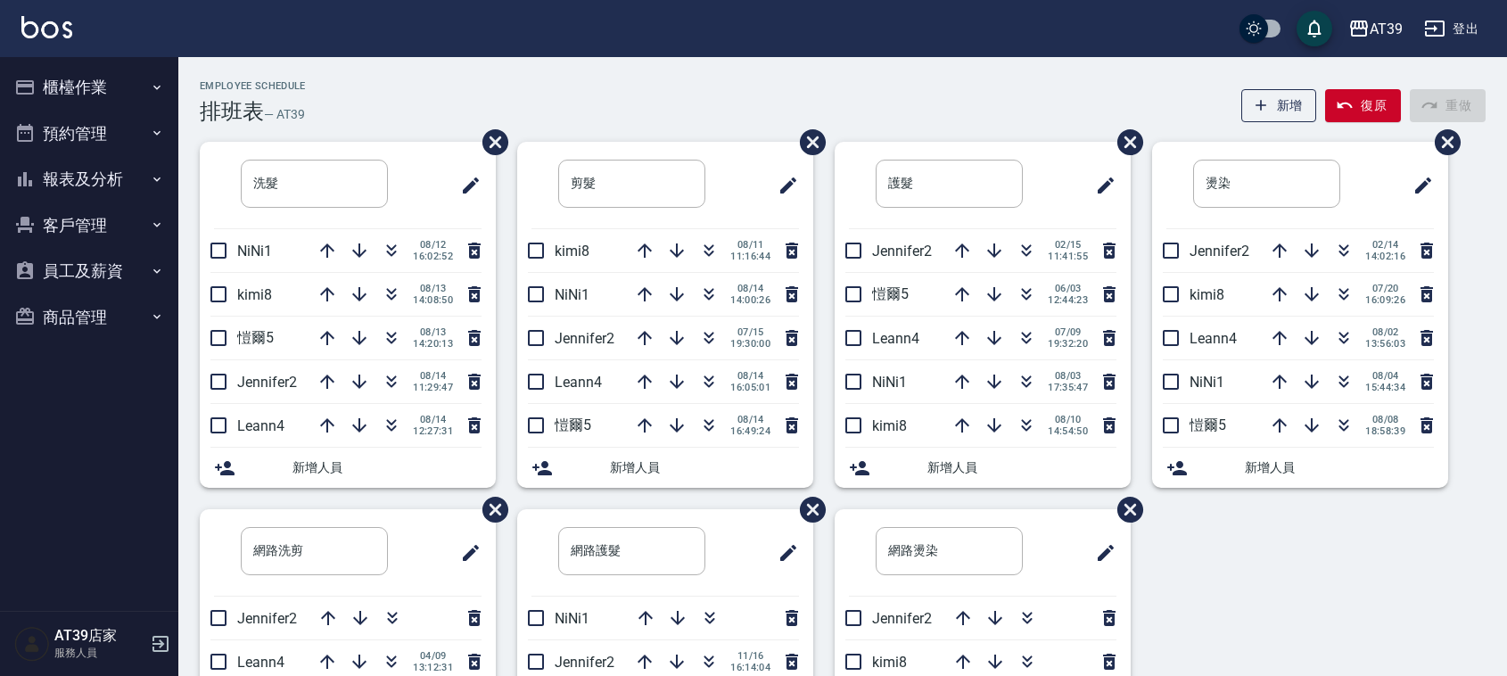 The width and height of the screenshot is (1507, 676). I want to click on span: 15:44:34, so click(1385, 387).